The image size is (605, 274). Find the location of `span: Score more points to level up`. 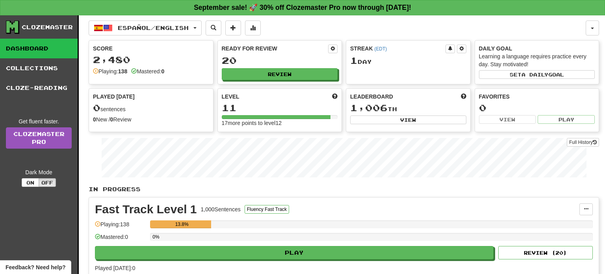

span: Score more points to level up is located at coordinates (335, 97).